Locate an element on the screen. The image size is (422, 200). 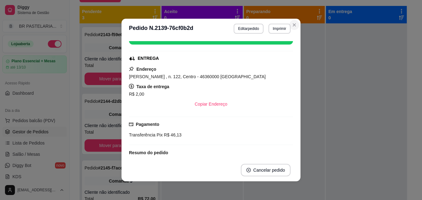
span: R$ 46,13 is located at coordinates (172, 135).